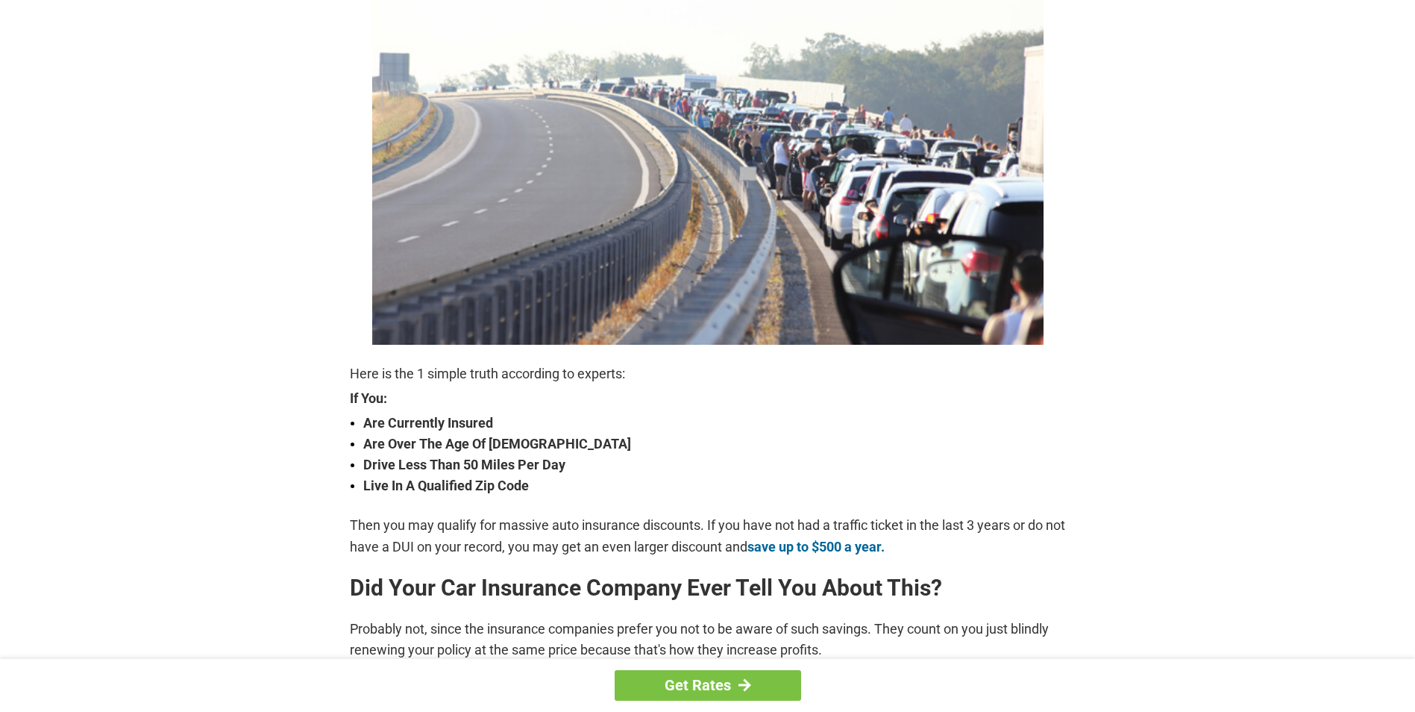 Image resolution: width=1415 pixels, height=712 pixels. Describe the element at coordinates (708, 588) in the screenshot. I see `h2: Did Your Car Insurance Company Ever Tell You About This?` at that location.